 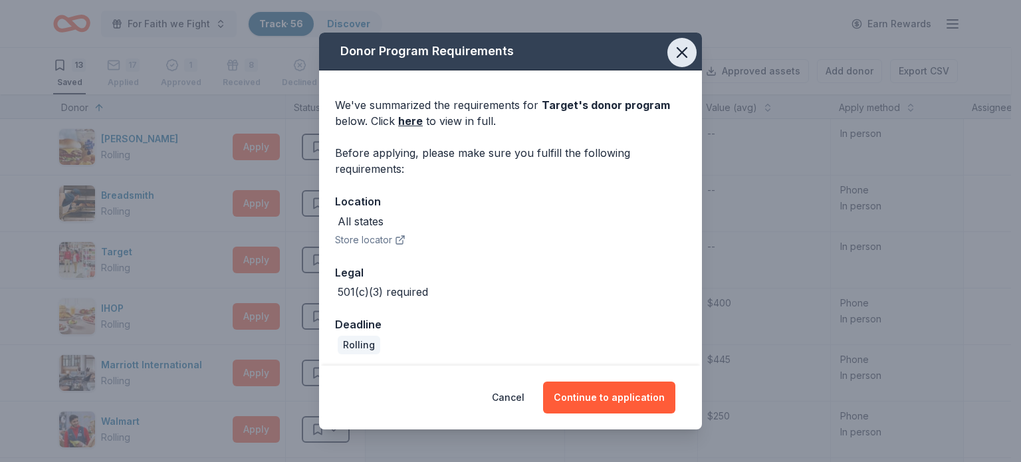 What do you see at coordinates (383, 292) in the screenshot?
I see `div: 501(c)(3) required` at bounding box center [383, 292].